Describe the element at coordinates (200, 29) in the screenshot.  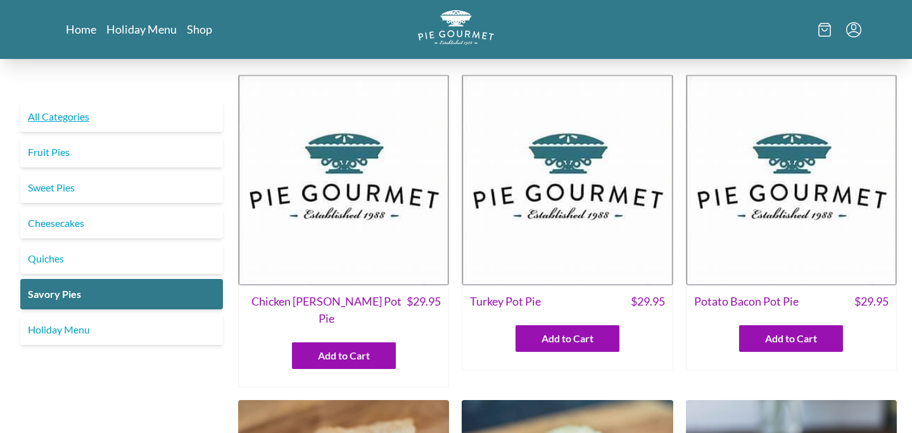
I see `a: Shop` at that location.